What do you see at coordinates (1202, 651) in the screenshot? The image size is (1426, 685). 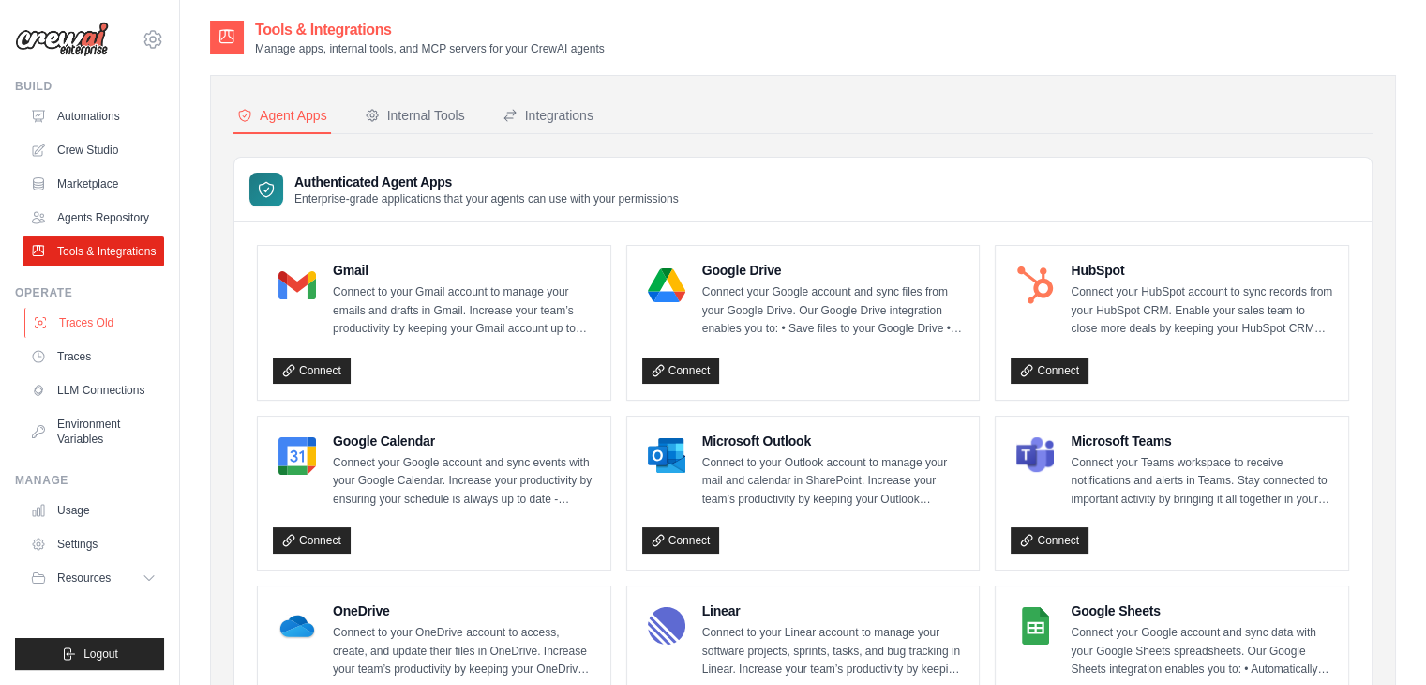 I see `p: Connect your Google account and sync data with your Google Sheets spreadsheets. Our Google Sheets...` at bounding box center [1202, 651].